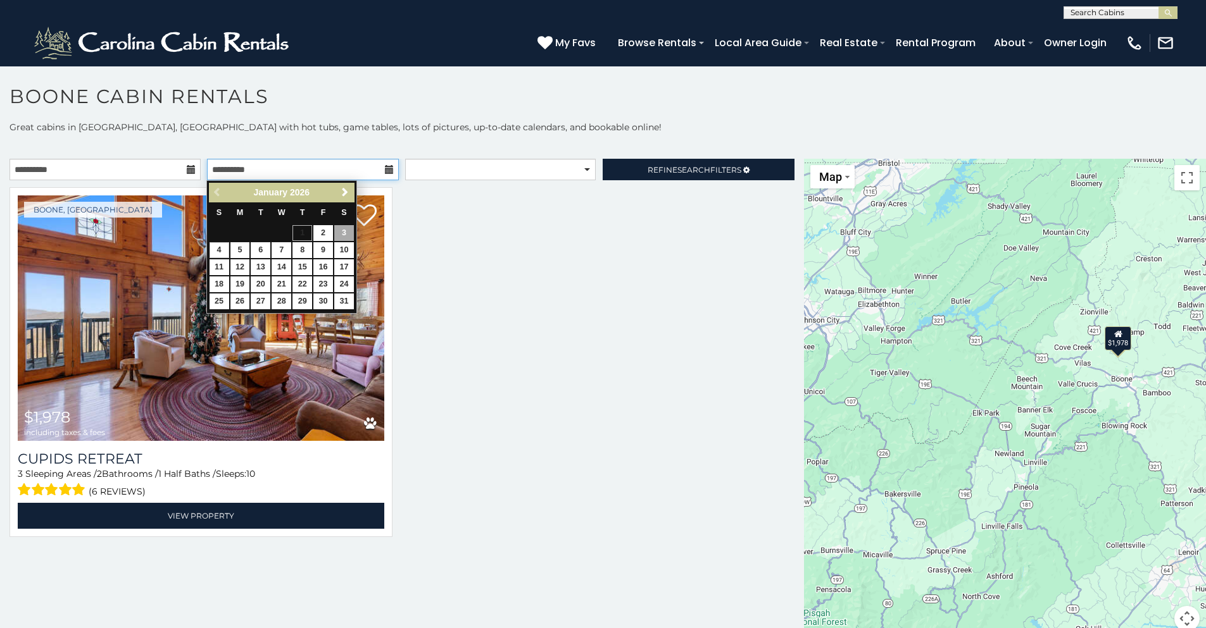 This screenshot has height=628, width=1206. I want to click on span: Map, so click(830, 177).